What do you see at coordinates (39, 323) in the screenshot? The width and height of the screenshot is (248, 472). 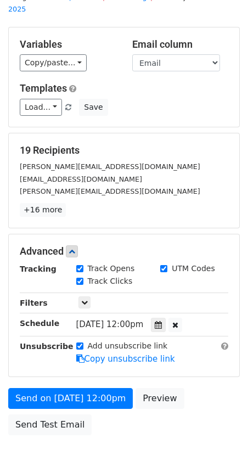 I see `strong: Schedule` at bounding box center [39, 323].